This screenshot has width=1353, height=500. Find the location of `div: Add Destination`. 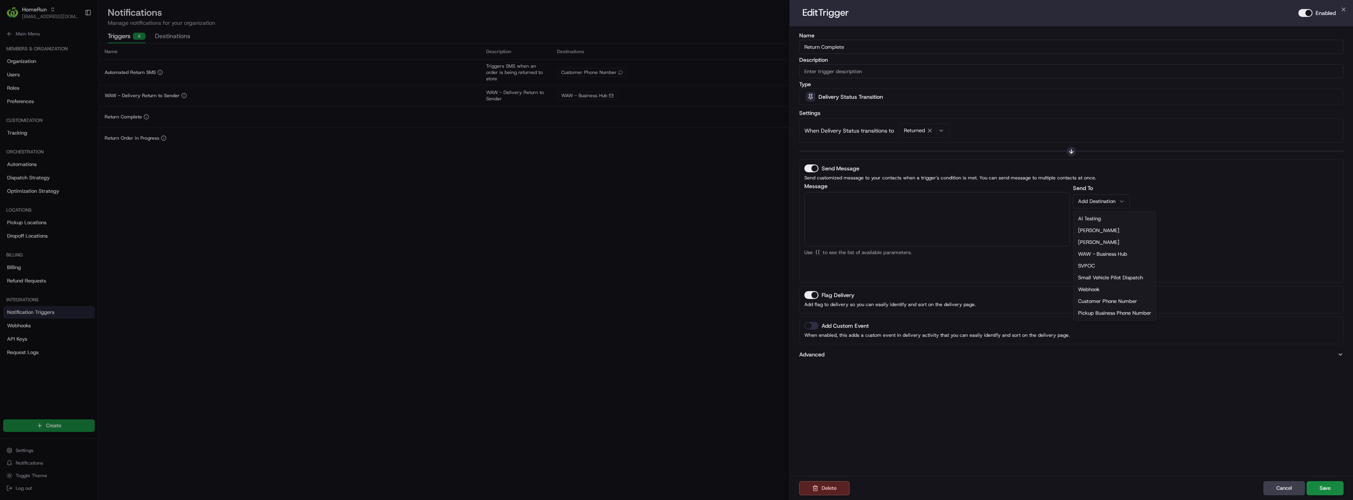

div: Add Destination is located at coordinates (1098, 201).